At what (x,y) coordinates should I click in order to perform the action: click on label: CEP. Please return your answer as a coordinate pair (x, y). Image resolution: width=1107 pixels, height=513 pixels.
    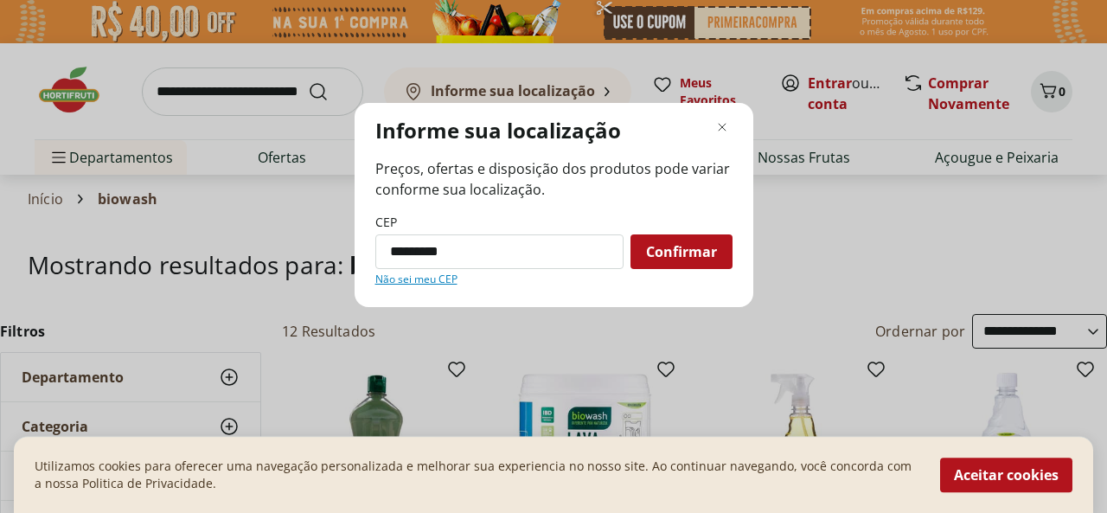
    Looking at the image, I should click on (386, 222).